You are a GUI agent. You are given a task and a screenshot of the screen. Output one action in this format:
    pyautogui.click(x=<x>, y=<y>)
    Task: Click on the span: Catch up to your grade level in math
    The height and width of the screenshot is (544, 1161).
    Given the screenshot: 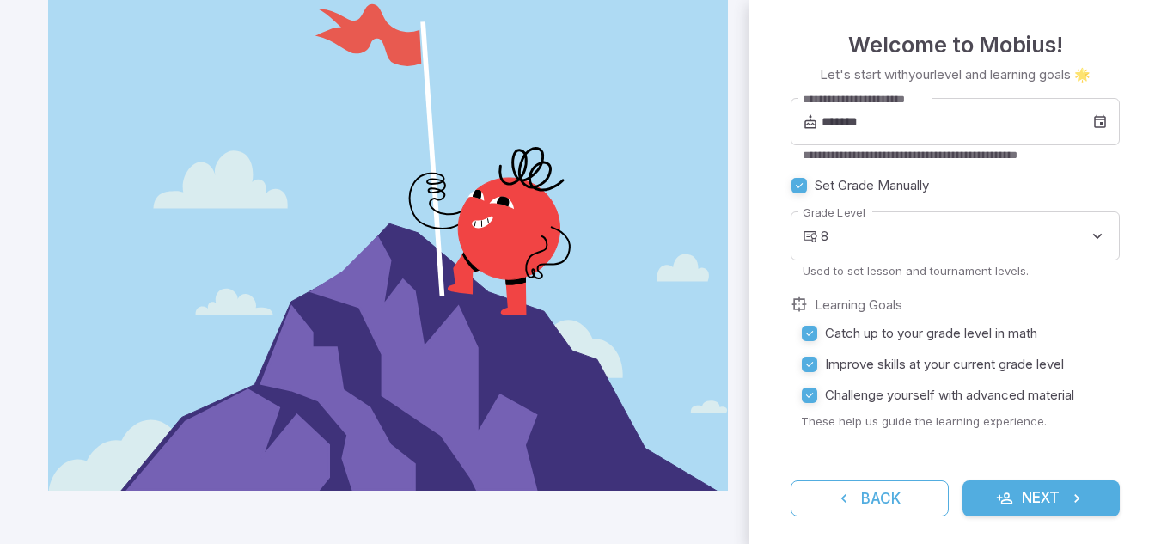 What is the action you would take?
    pyautogui.click(x=931, y=333)
    